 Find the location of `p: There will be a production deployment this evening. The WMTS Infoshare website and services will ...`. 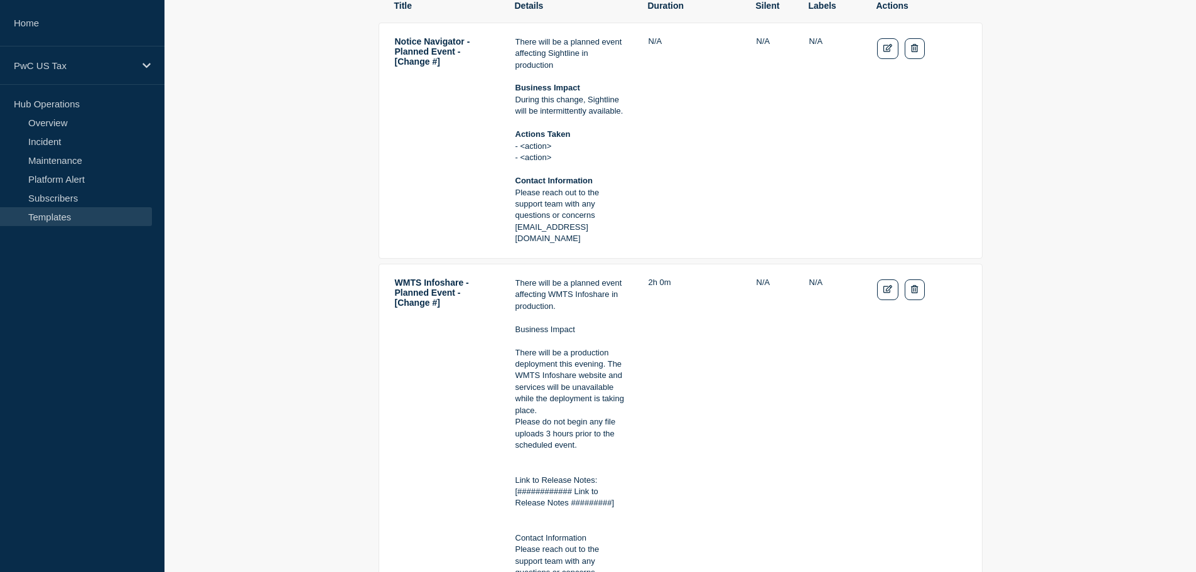

p: There will be a production deployment this evening. The WMTS Infoshare website and services will ... is located at coordinates (571, 382).